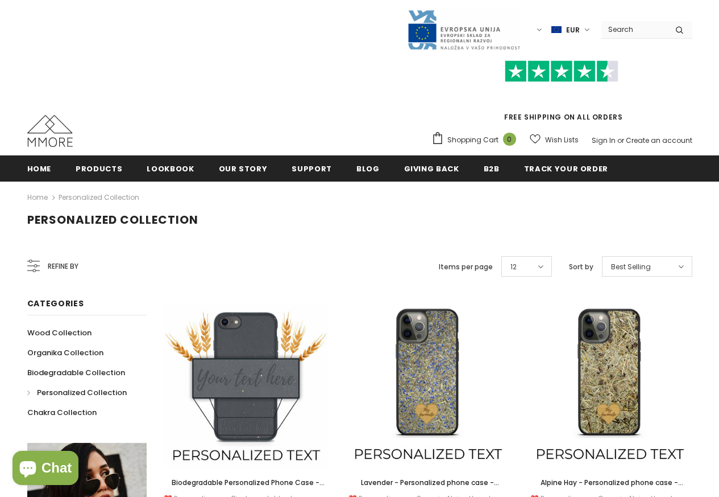  Describe the element at coordinates (464, 30) in the screenshot. I see `img: Javni Razpis` at that location.